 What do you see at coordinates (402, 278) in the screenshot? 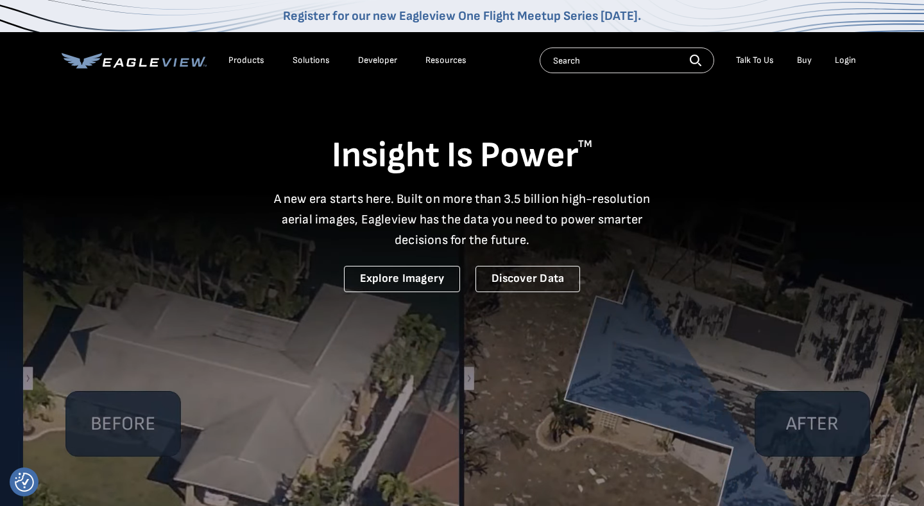
I see `a: Explore Imagery` at bounding box center [402, 278].